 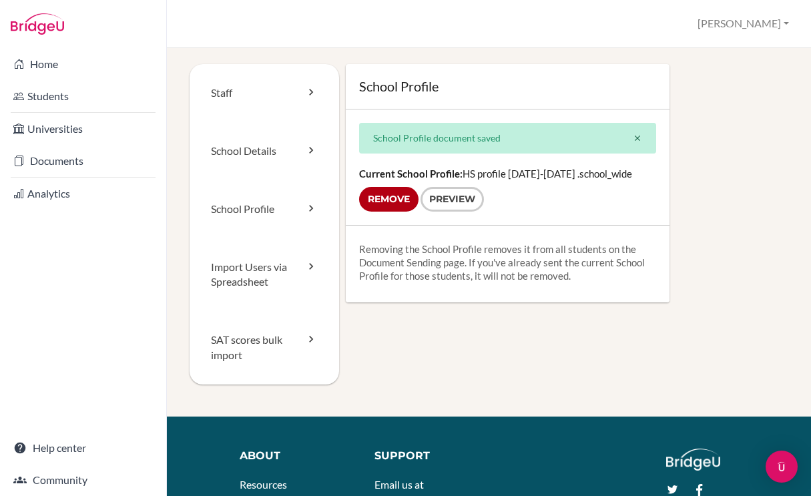 I want to click on button: Close, so click(x=638, y=138).